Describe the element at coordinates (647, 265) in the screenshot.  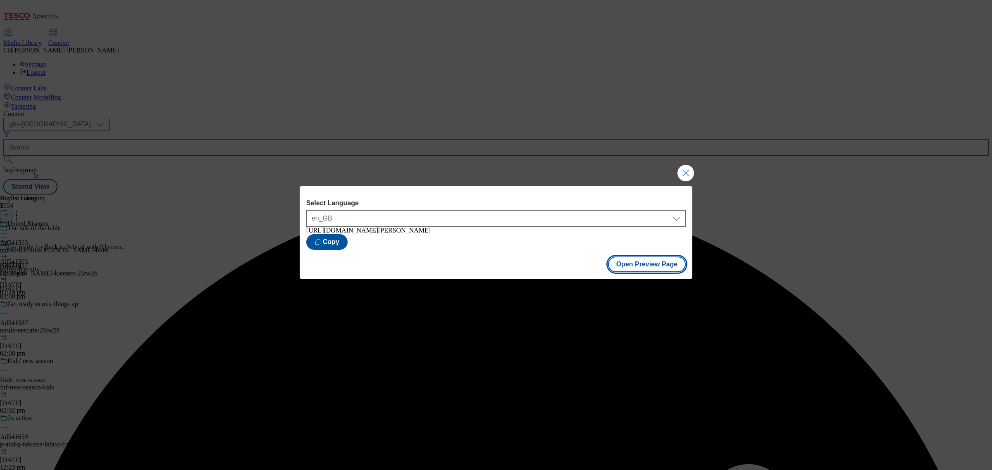
I see `button: Open Preview Page` at that location.